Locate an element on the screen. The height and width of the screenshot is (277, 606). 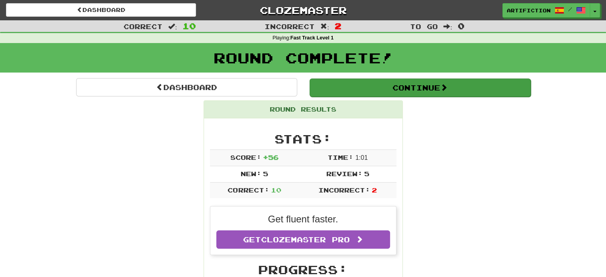
h2: Stats: is located at coordinates (303, 139).